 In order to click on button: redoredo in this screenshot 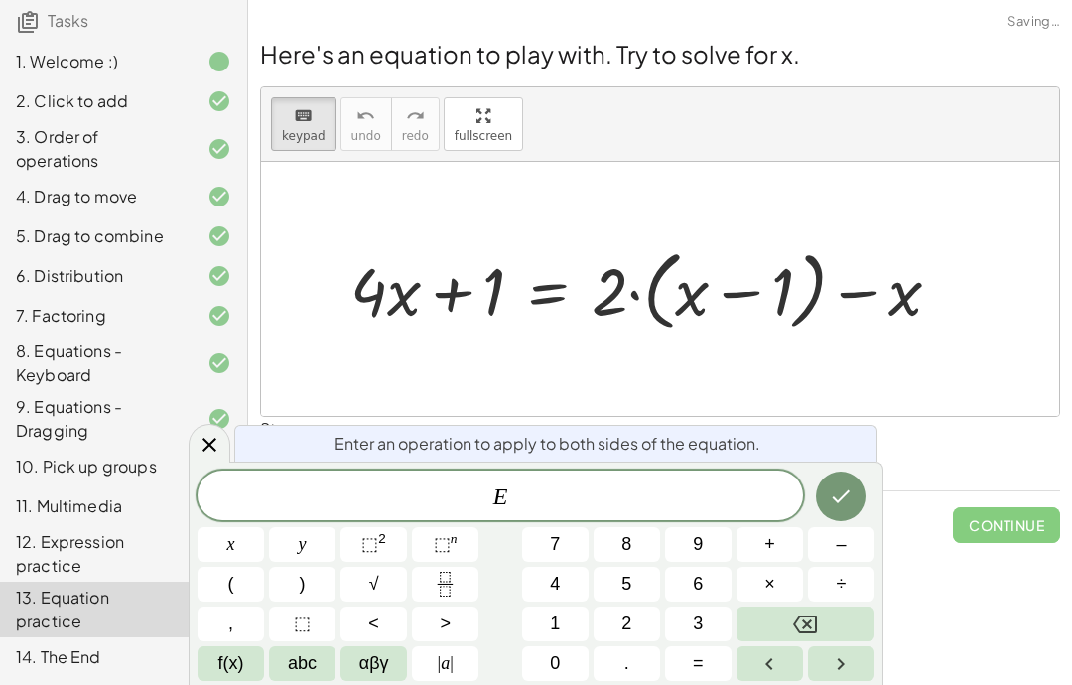, I will do `click(415, 124)`.